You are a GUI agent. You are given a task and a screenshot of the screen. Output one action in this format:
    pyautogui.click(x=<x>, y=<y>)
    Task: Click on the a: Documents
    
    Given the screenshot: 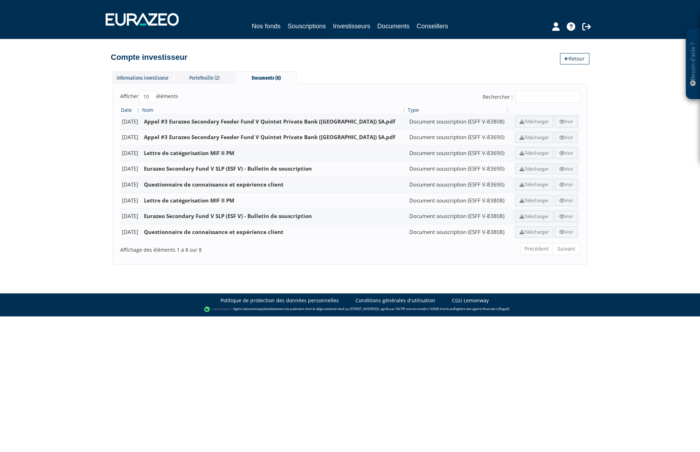 What is the action you would take?
    pyautogui.click(x=393, y=26)
    